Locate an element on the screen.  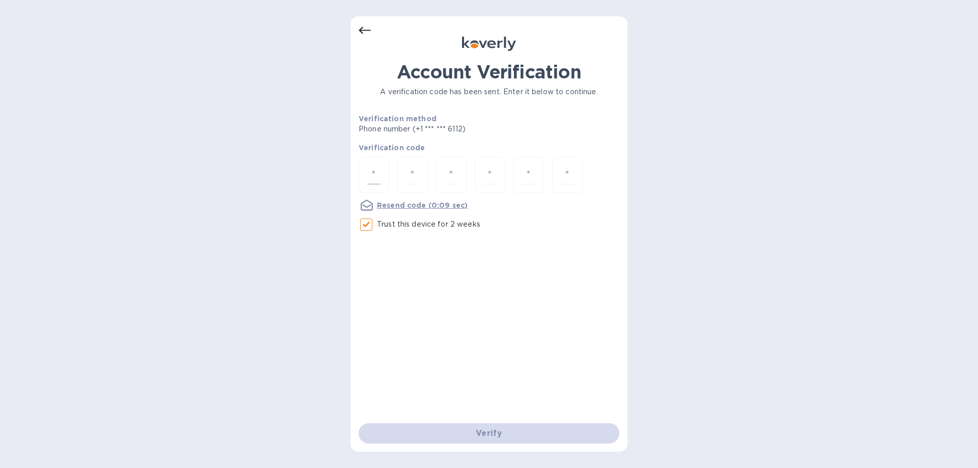
p: Verification code is located at coordinates (489, 148).